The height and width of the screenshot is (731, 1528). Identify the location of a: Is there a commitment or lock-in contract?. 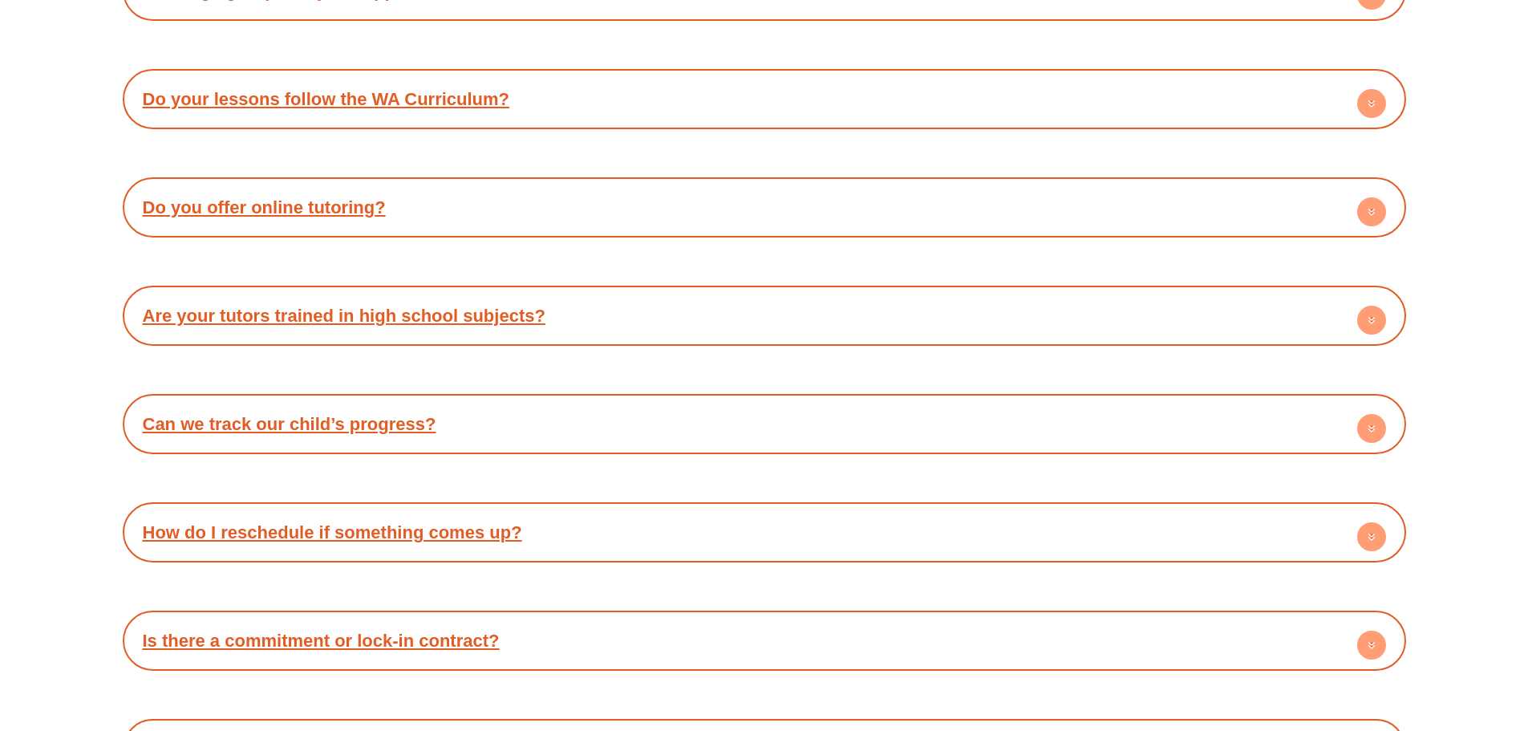
(321, 640).